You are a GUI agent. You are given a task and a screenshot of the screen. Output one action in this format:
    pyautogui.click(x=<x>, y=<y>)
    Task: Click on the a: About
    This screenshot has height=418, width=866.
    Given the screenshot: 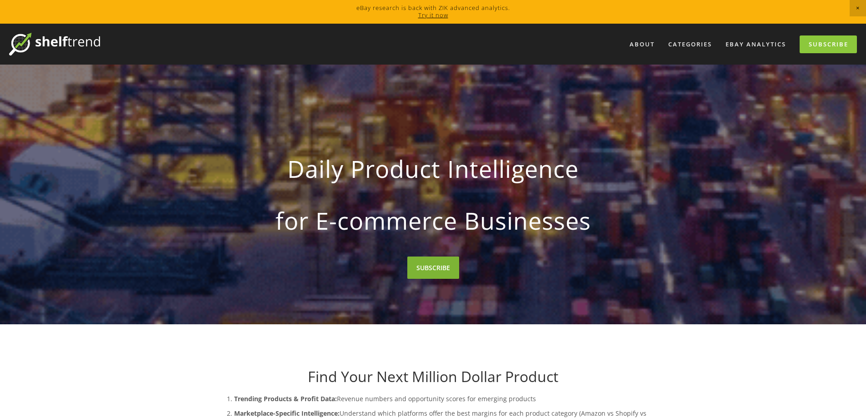 What is the action you would take?
    pyautogui.click(x=642, y=44)
    